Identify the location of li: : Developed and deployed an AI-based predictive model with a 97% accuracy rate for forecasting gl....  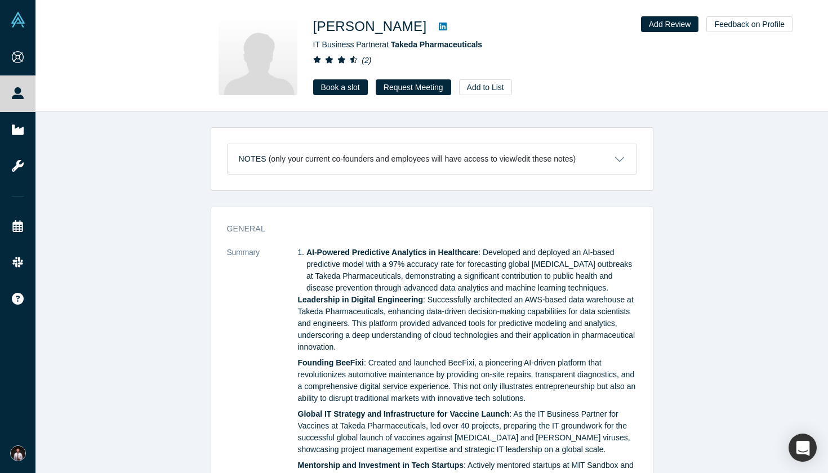
(472, 271).